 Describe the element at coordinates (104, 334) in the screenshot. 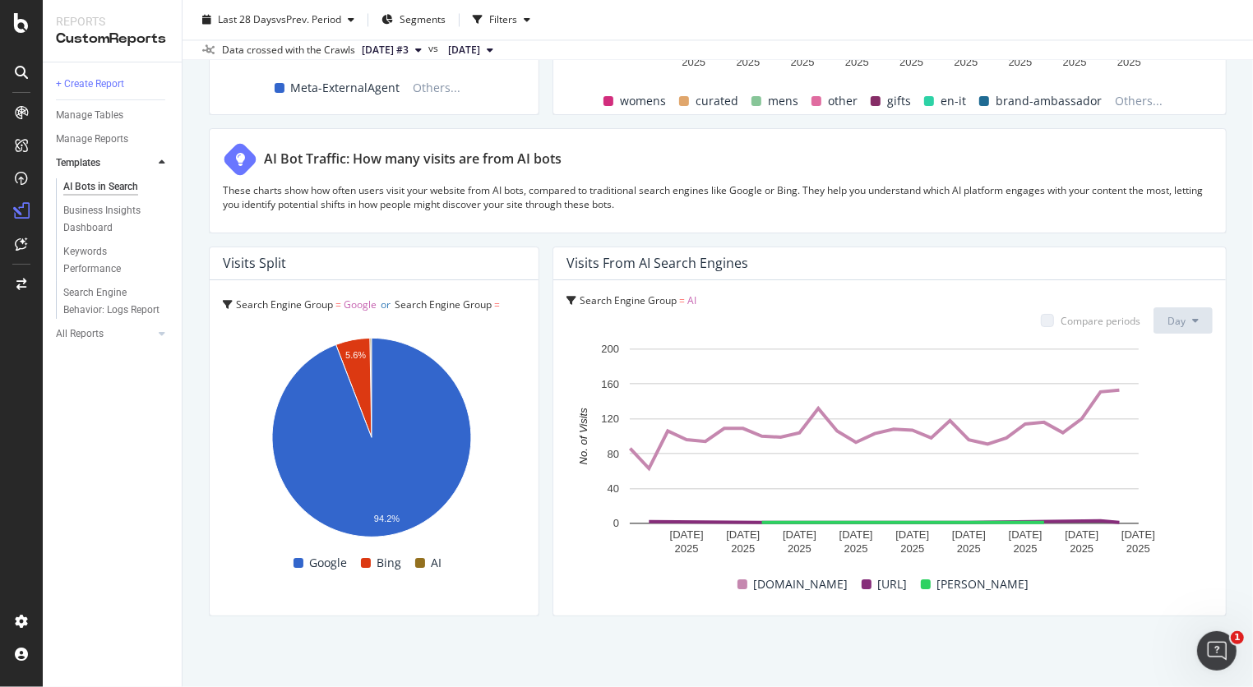

I see `a: All Reports` at that location.